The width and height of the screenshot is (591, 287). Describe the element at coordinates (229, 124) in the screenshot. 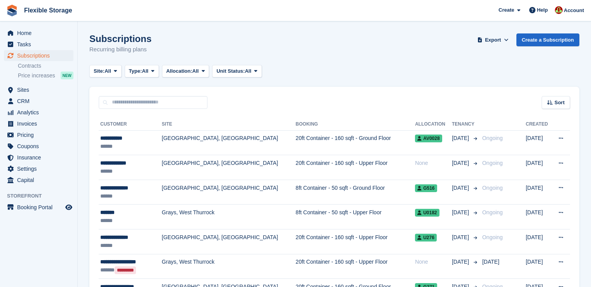

I see `th: Site` at that location.